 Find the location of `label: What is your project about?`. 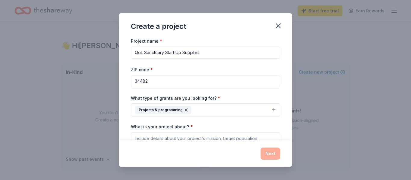

label: What is your project about? is located at coordinates (162, 127).